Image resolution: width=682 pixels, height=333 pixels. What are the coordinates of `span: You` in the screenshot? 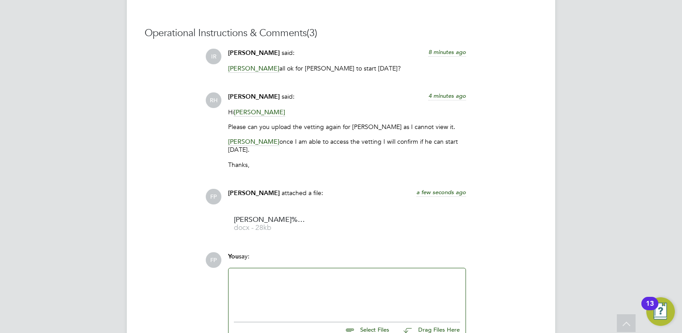 It's located at (233, 256).